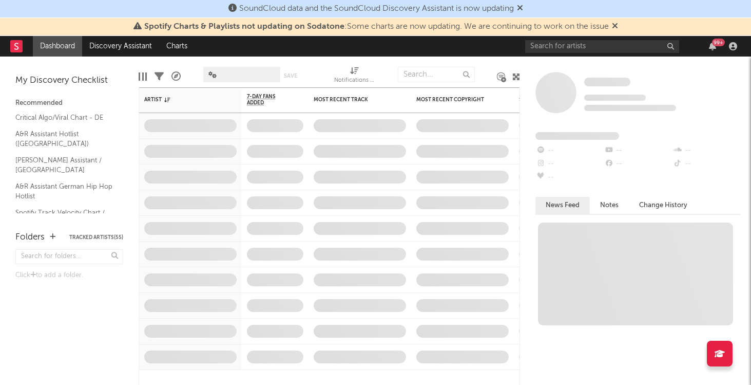  Describe the element at coordinates (455, 100) in the screenshot. I see `div: Most Recent Copyright` at that location.